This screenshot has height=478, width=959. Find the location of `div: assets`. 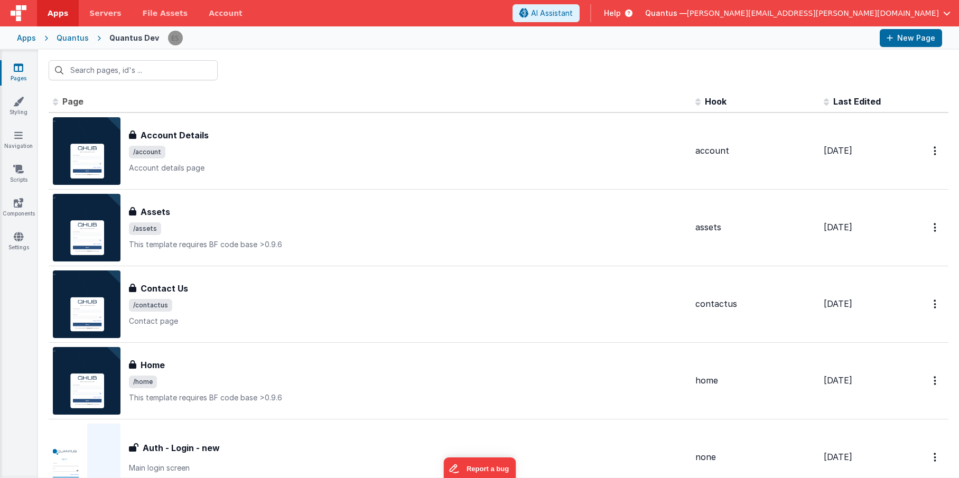

div: assets is located at coordinates (755, 227).